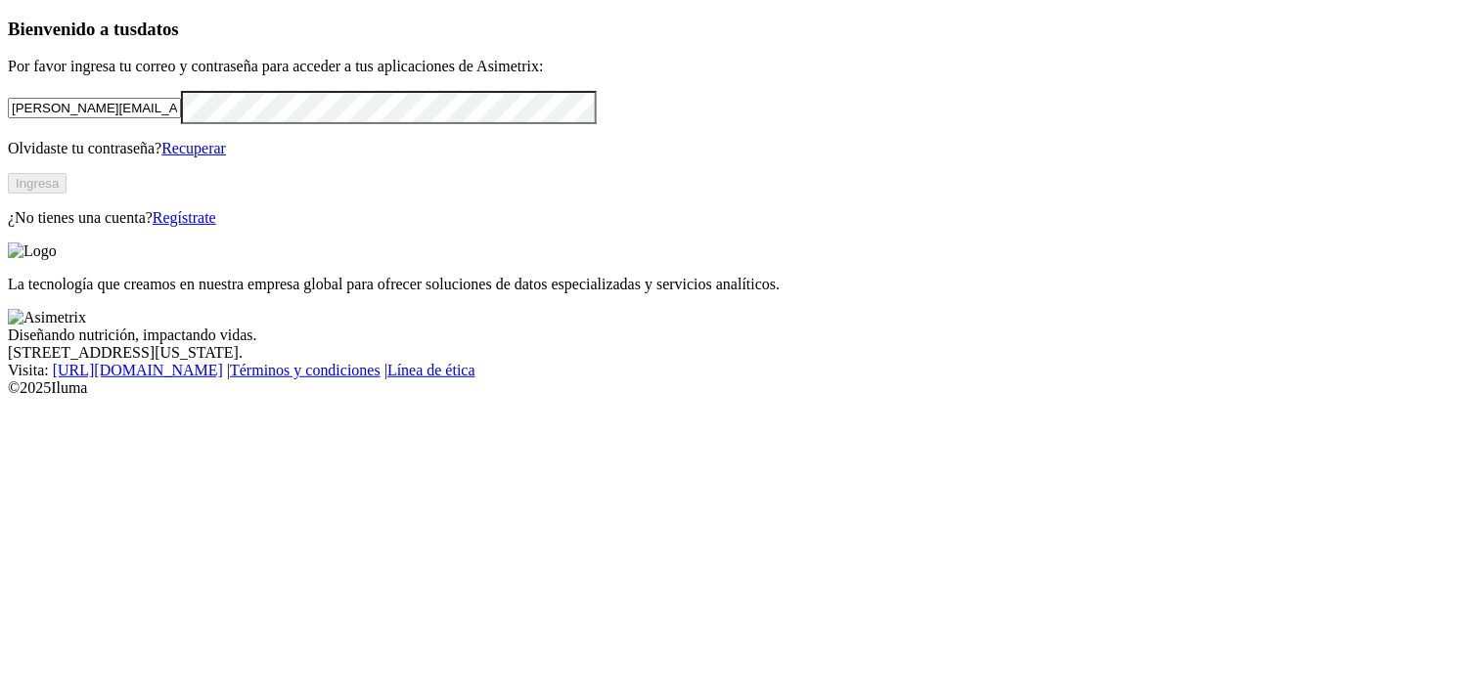 The width and height of the screenshot is (1484, 696). What do you see at coordinates (47, 318) in the screenshot?
I see `img: Asimetrix` at bounding box center [47, 318].